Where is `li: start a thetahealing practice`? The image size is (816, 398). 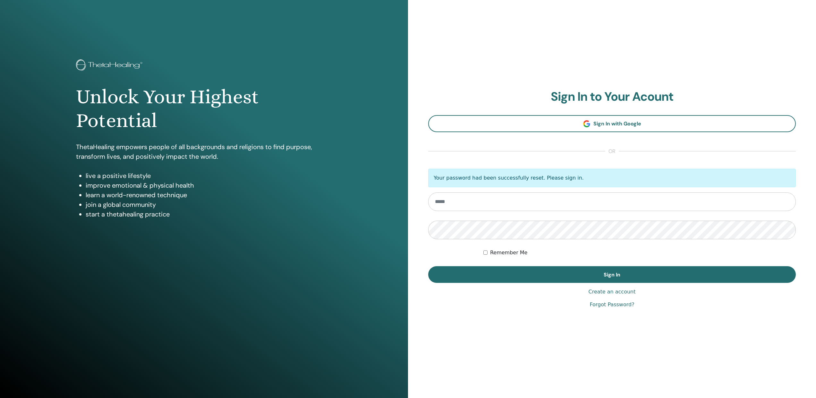
li: start a thetahealing practice is located at coordinates (209, 214).